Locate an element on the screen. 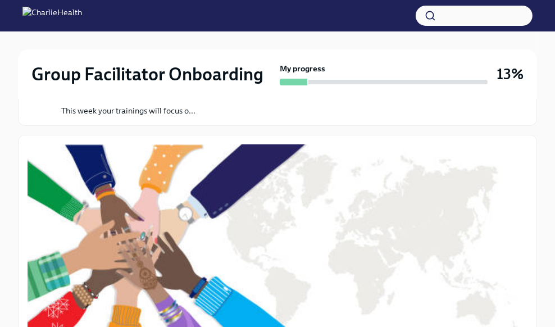 The width and height of the screenshot is (555, 327). strong: My progress is located at coordinates (302, 69).